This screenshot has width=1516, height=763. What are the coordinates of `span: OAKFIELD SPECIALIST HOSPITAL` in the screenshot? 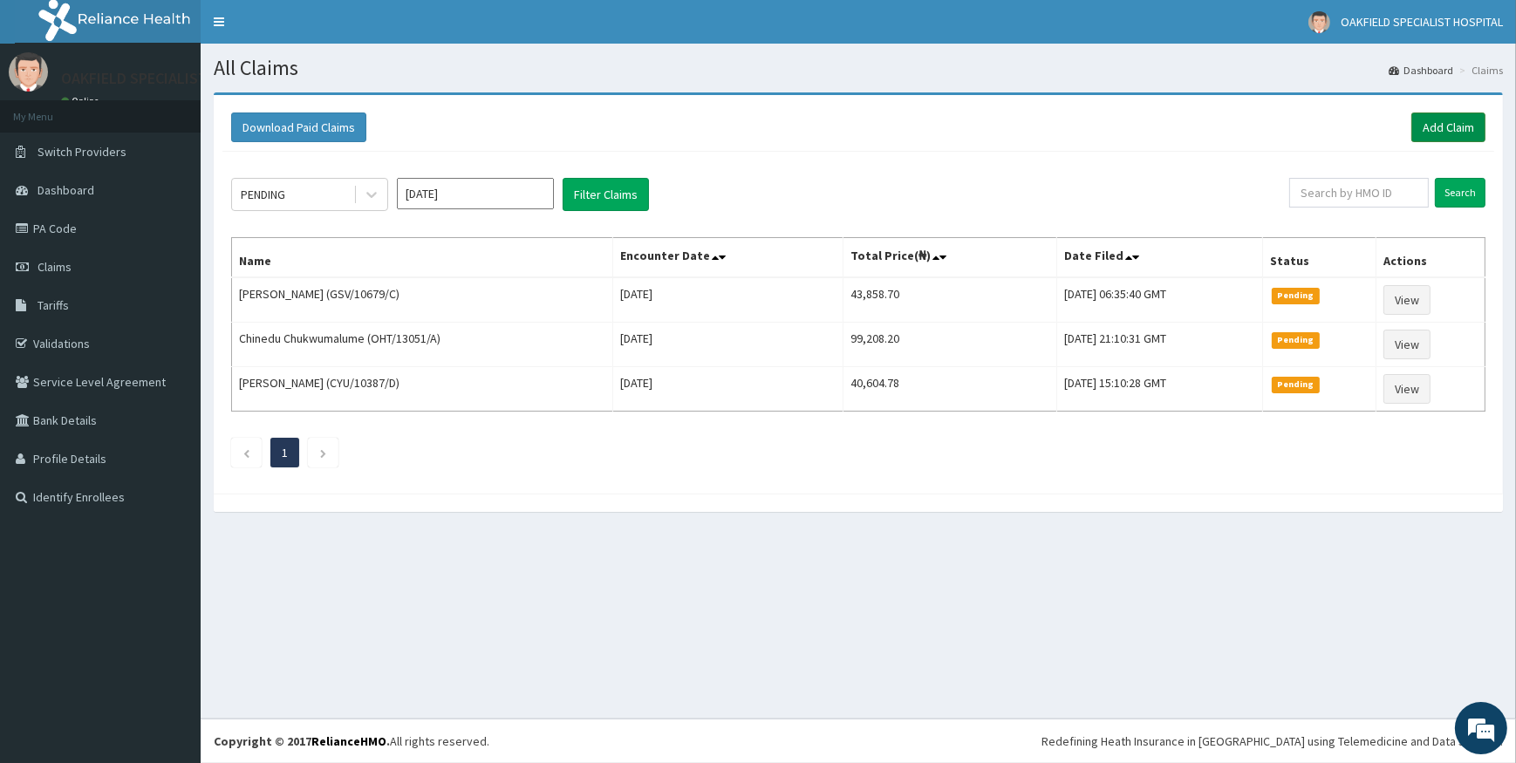 It's located at (1421, 22).